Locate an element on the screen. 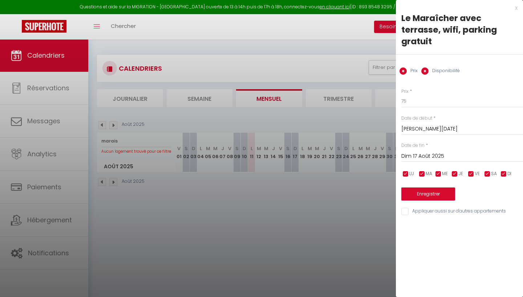 Image resolution: width=523 pixels, height=297 pixels. div: Le Maraîcher avec terrasse, wifi, parking gratuit is located at coordinates (459, 30).